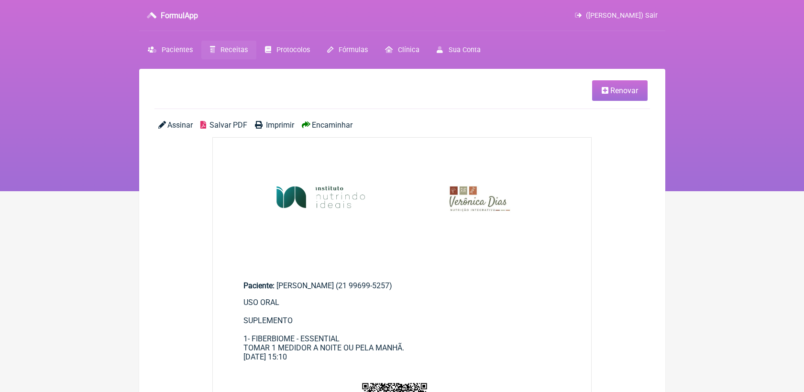 This screenshot has height=392, width=804. What do you see at coordinates (327, 125) in the screenshot?
I see `a: Encaminhar` at bounding box center [327, 125].